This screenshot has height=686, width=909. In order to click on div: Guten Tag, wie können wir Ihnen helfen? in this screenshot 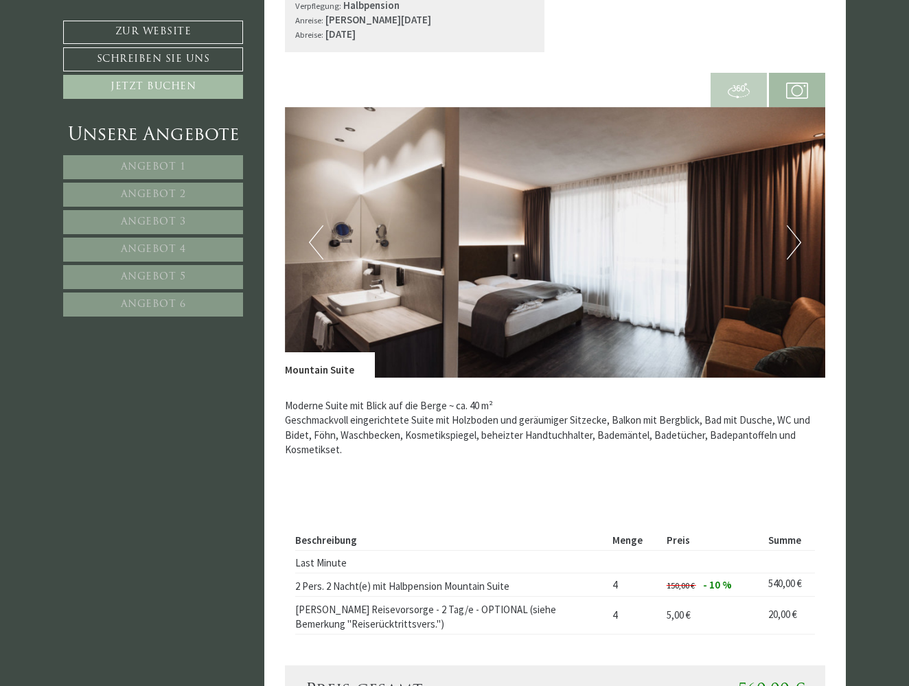, I will do `click(106, 56)`.